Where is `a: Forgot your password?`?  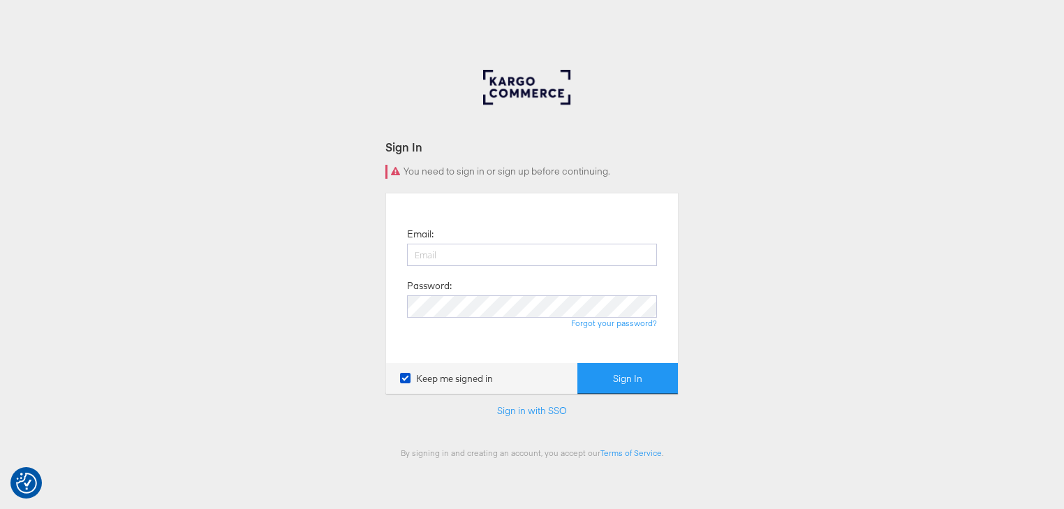 a: Forgot your password? is located at coordinates (614, 323).